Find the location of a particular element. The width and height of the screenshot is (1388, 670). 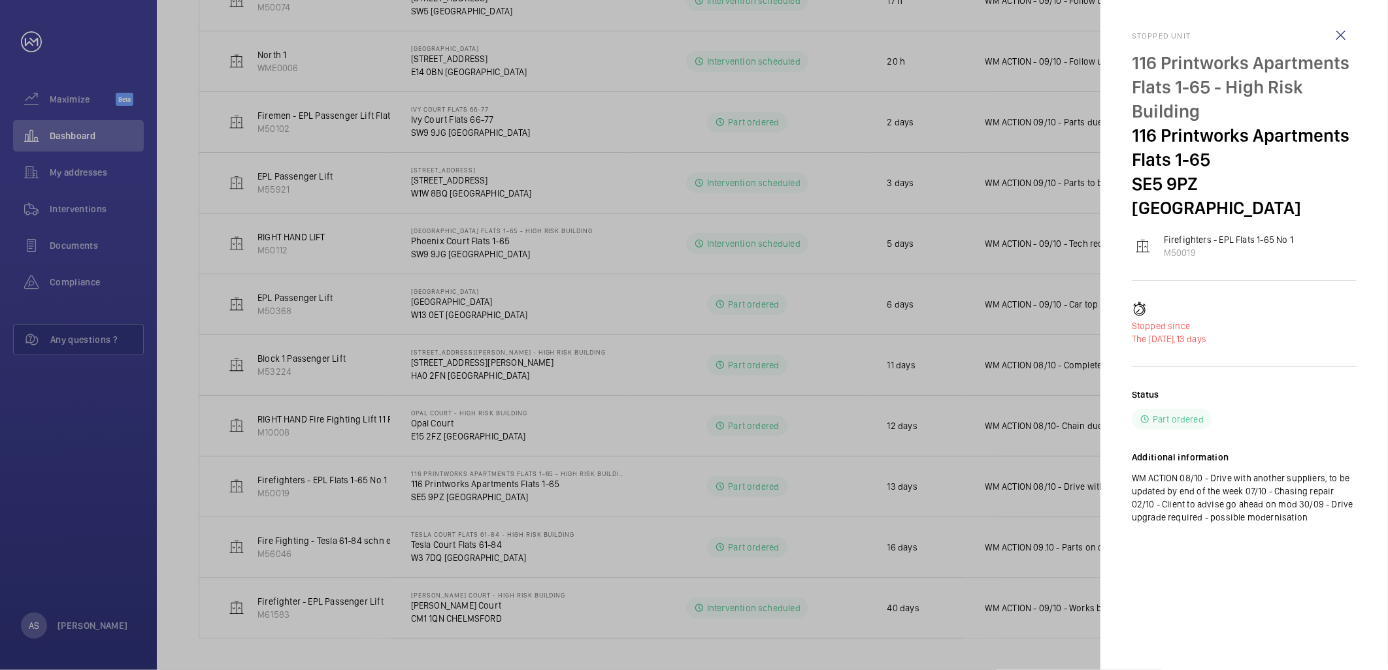

h2: Stopped unit is located at coordinates (1244, 36).